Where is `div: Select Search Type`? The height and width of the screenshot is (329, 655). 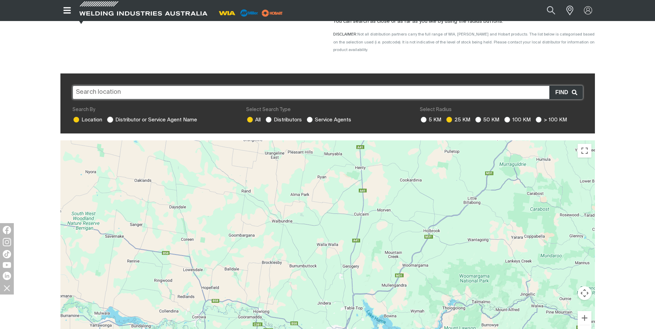 div: Select Search Type is located at coordinates (327, 110).